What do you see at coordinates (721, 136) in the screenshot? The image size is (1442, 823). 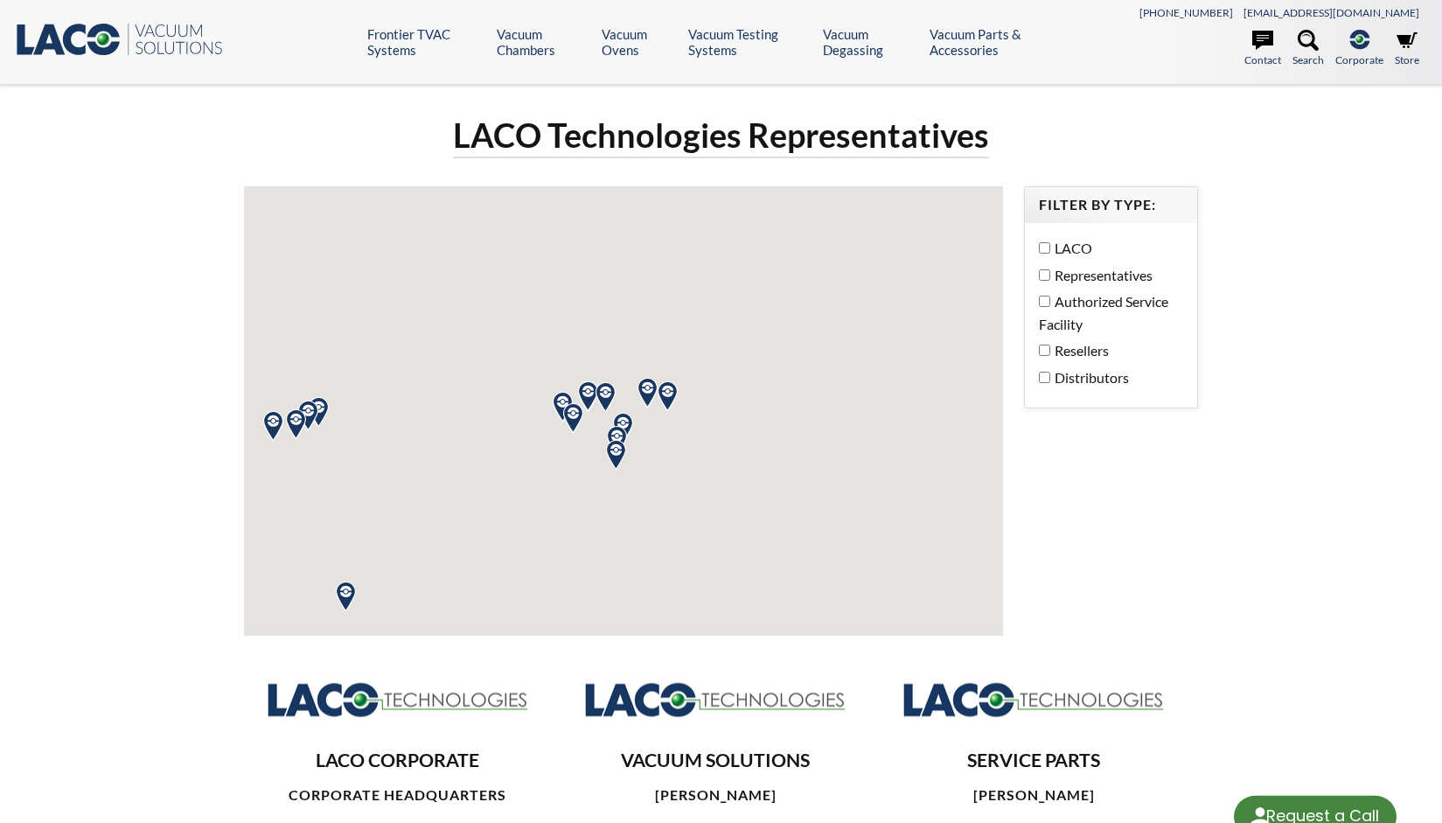 I see `h1: LACO Technologies Representatives` at bounding box center [721, 136].